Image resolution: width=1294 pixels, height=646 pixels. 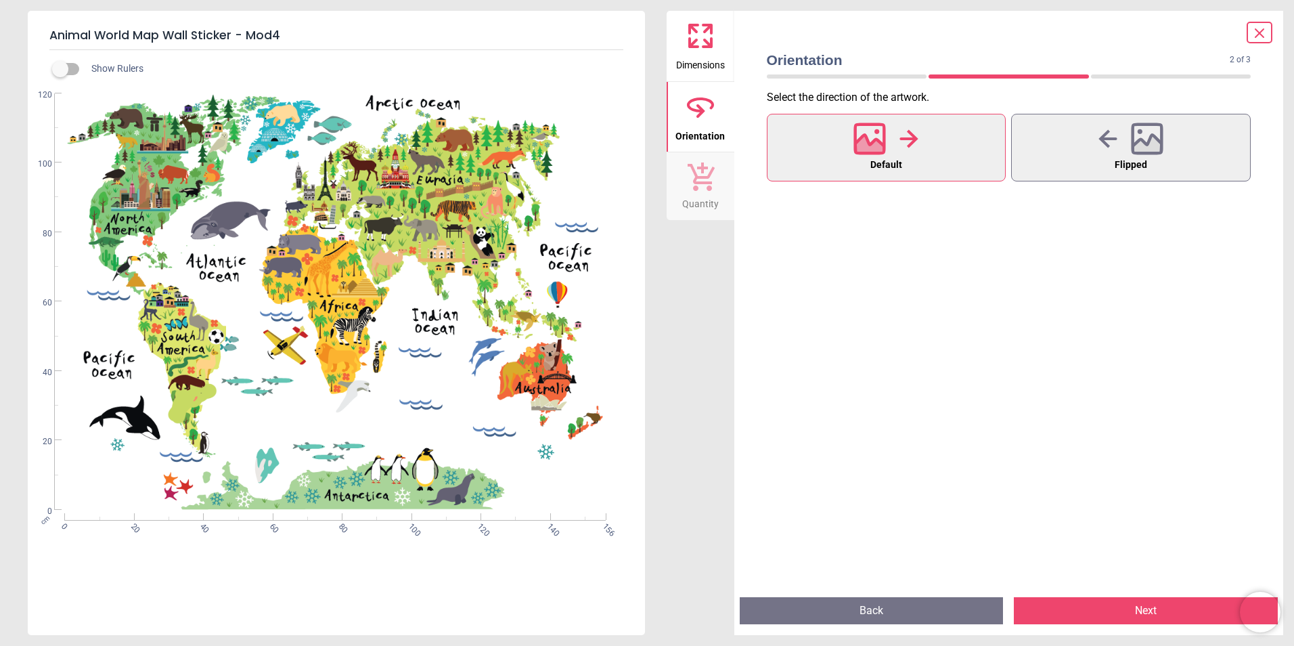 What do you see at coordinates (1131, 165) in the screenshot?
I see `span: Flipped` at bounding box center [1131, 165].